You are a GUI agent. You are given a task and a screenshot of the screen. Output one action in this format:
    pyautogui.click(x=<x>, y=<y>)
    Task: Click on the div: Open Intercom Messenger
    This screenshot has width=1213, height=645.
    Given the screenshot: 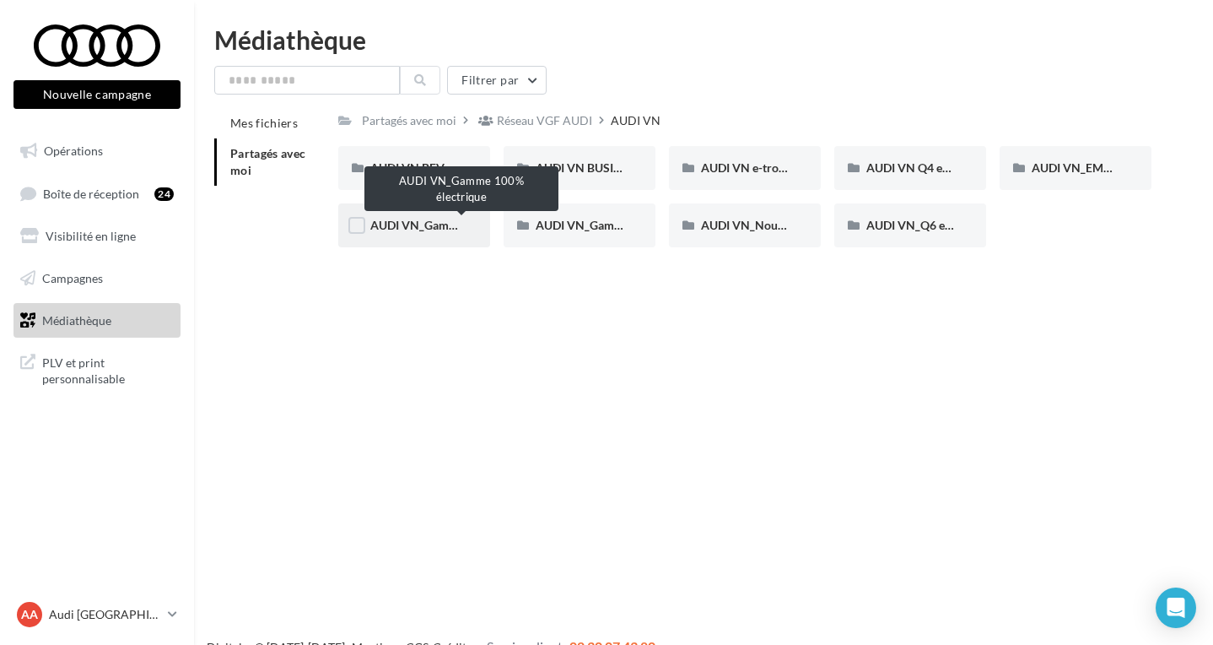 What is the action you would take?
    pyautogui.click(x=1176, y=608)
    